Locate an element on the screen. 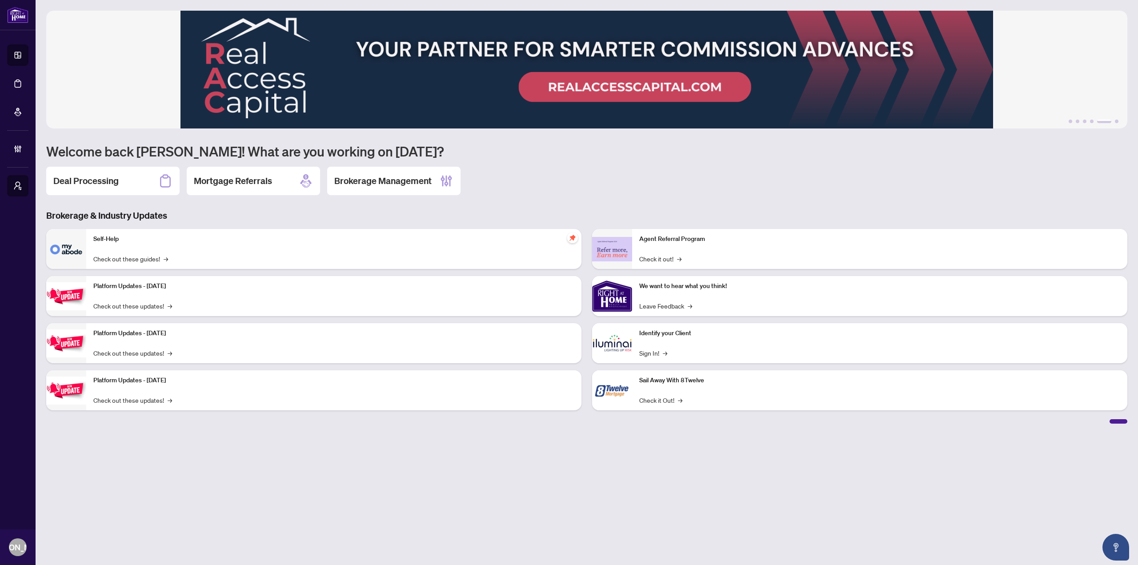 The image size is (1138, 565). img: Platform Updates - July 8, 2025 is located at coordinates (66, 343).